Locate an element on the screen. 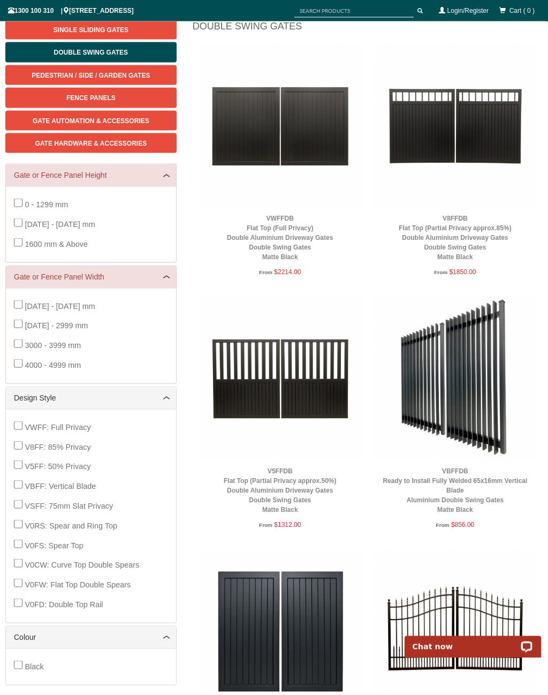  span: Gate Hardware & Accessories is located at coordinates (90, 144).